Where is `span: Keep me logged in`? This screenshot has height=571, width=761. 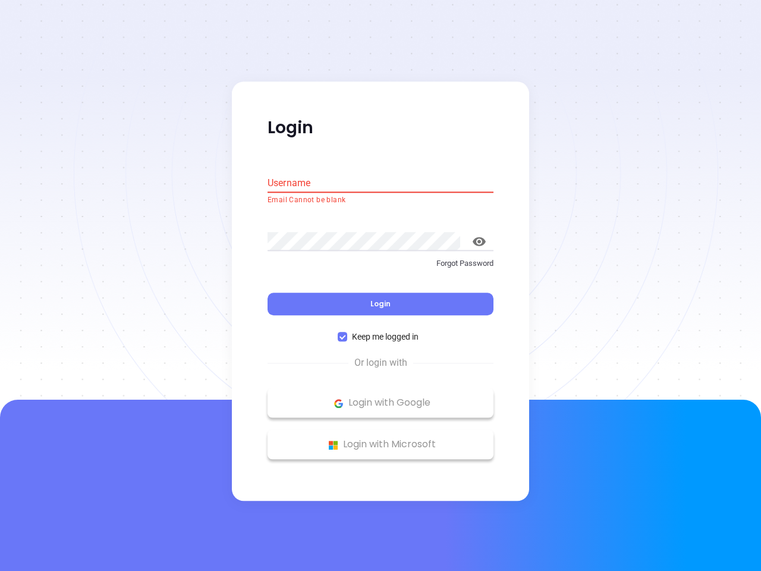
span: Keep me logged in is located at coordinates (385, 337).